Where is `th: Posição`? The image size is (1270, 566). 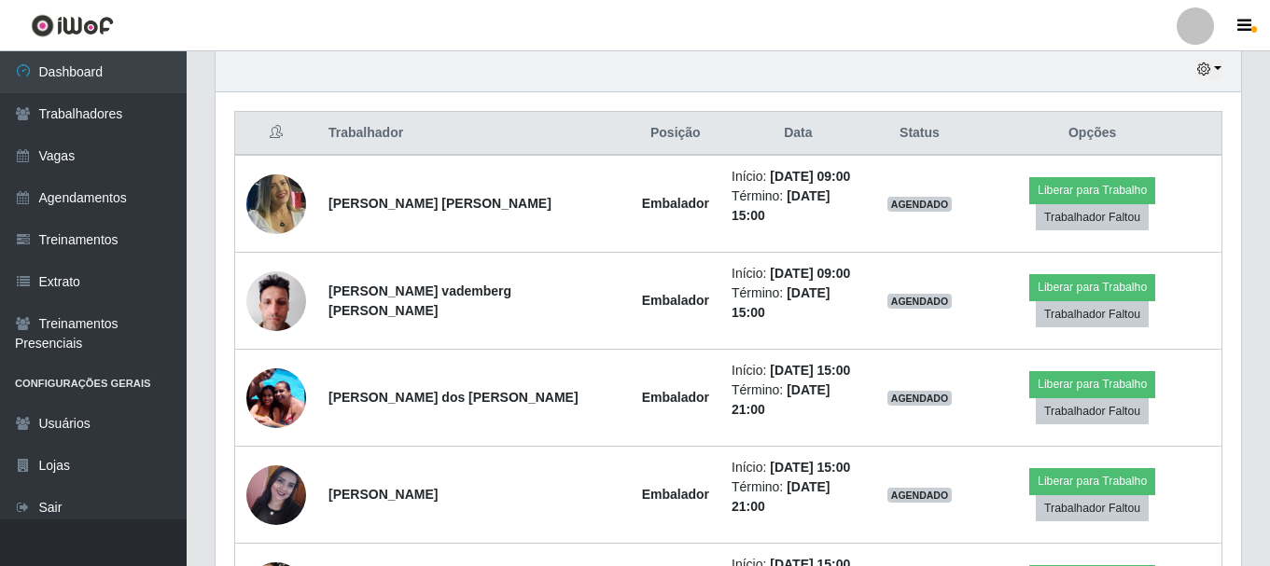
th: Posição is located at coordinates (676, 133).